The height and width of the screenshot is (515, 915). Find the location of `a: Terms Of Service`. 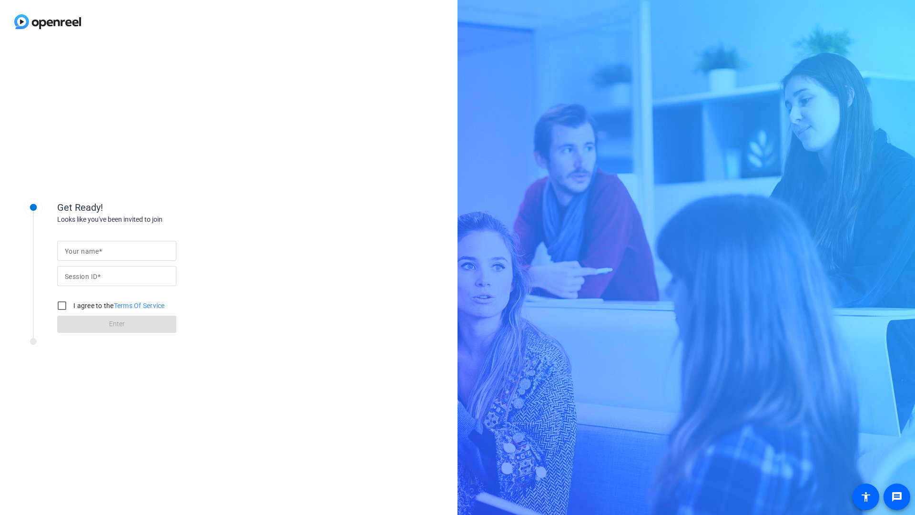

a: Terms Of Service is located at coordinates (139, 305).